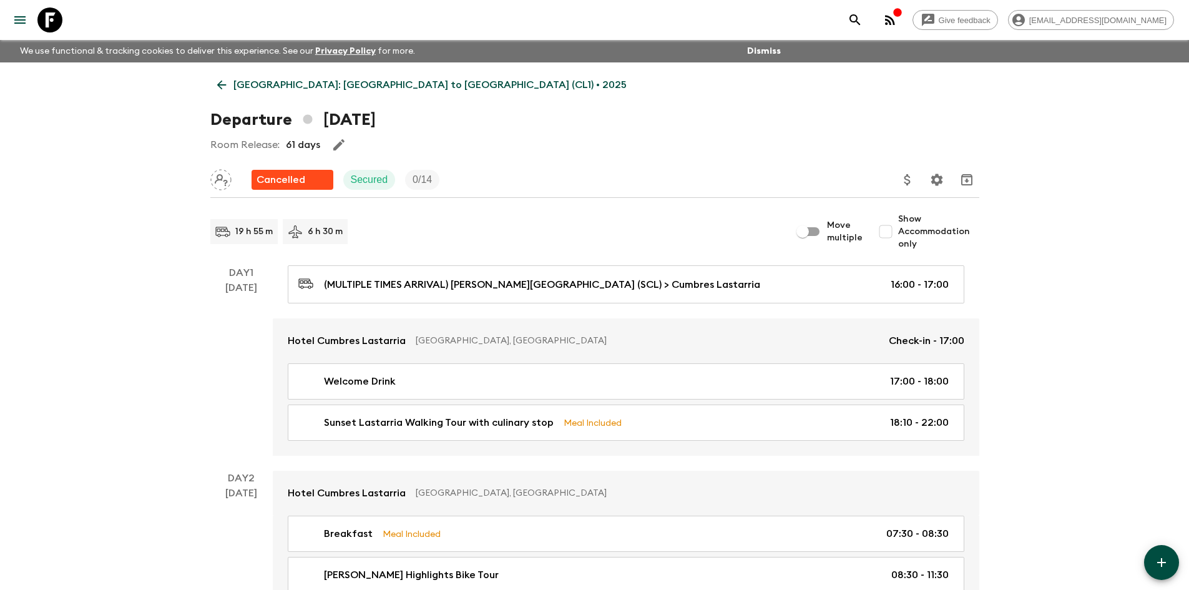 This screenshot has height=590, width=1189. I want to click on p: Cancelled, so click(281, 180).